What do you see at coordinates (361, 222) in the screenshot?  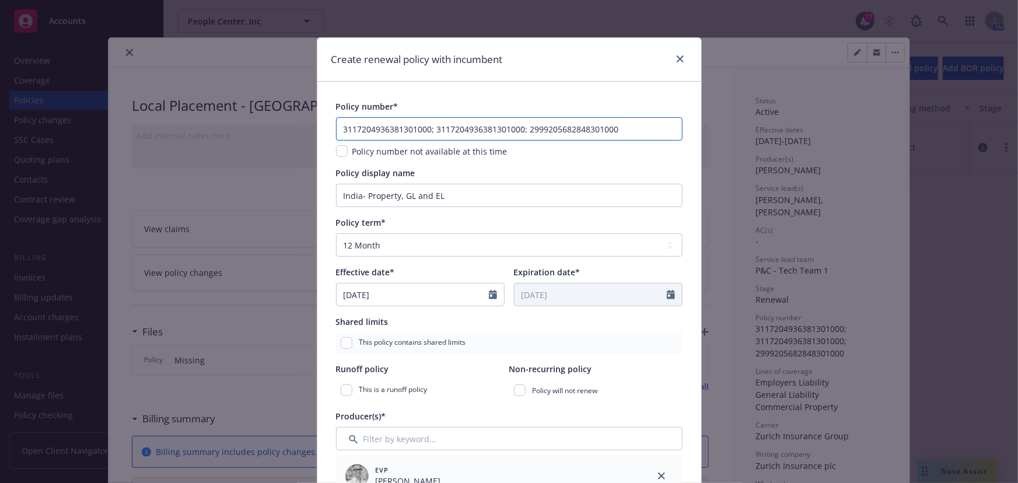 I see `span: Policy term*` at bounding box center [361, 222].